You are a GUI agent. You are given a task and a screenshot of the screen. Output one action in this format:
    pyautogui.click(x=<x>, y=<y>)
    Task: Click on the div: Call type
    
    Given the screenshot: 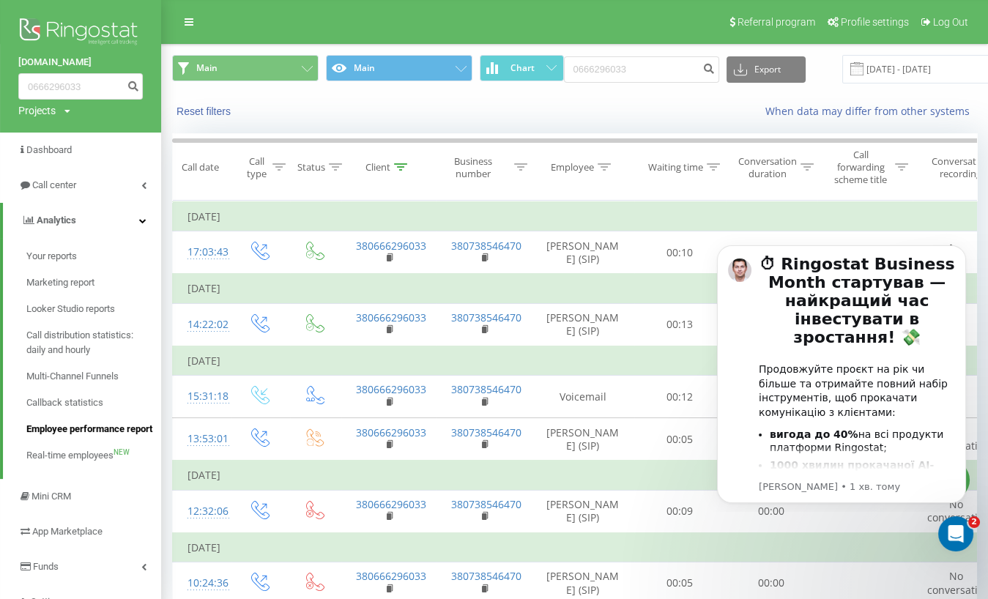 What is the action you would take?
    pyautogui.click(x=256, y=168)
    